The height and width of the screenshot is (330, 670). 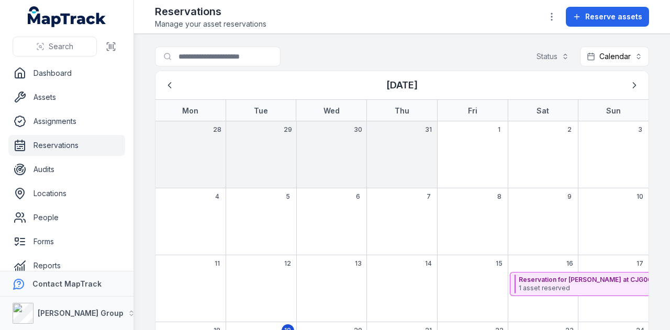 What do you see at coordinates (54, 47) in the screenshot?
I see `button: Search` at bounding box center [54, 47].